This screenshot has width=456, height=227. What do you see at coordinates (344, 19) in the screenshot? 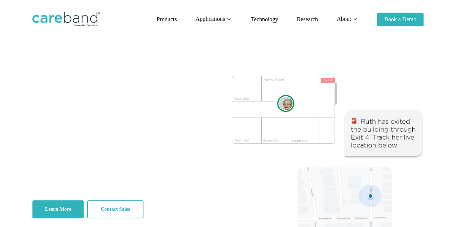
I see `span: About` at bounding box center [344, 19].